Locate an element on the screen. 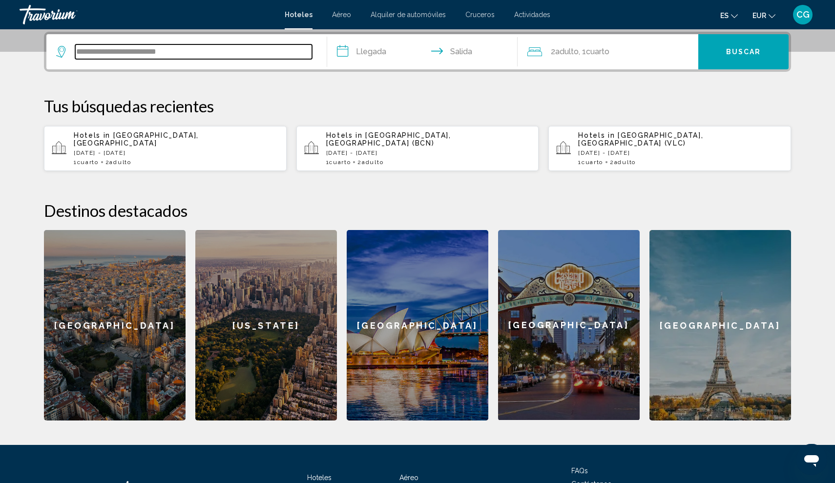 This screenshot has height=483, width=835. span: Cruceros is located at coordinates (480, 15).